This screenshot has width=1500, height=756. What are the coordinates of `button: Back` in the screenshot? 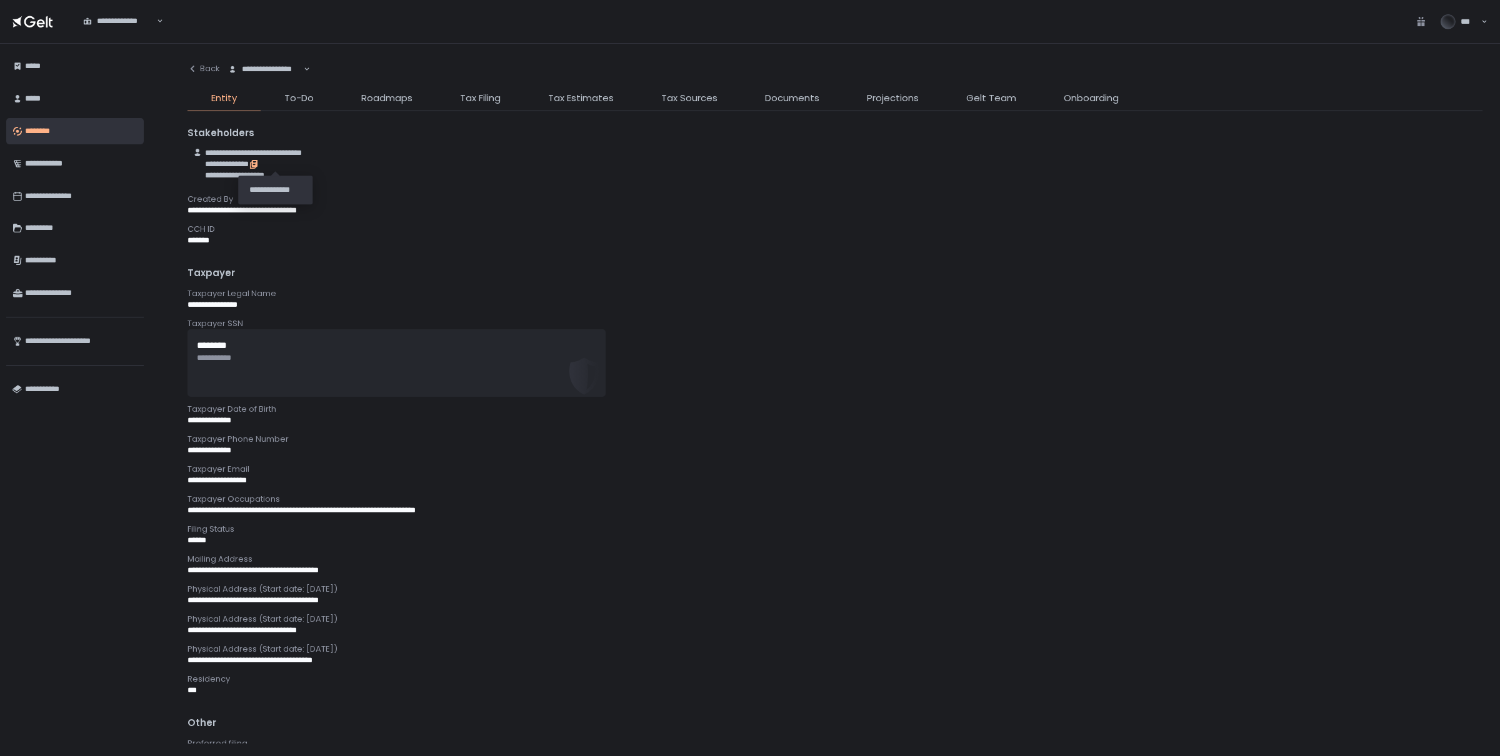 It's located at (204, 69).